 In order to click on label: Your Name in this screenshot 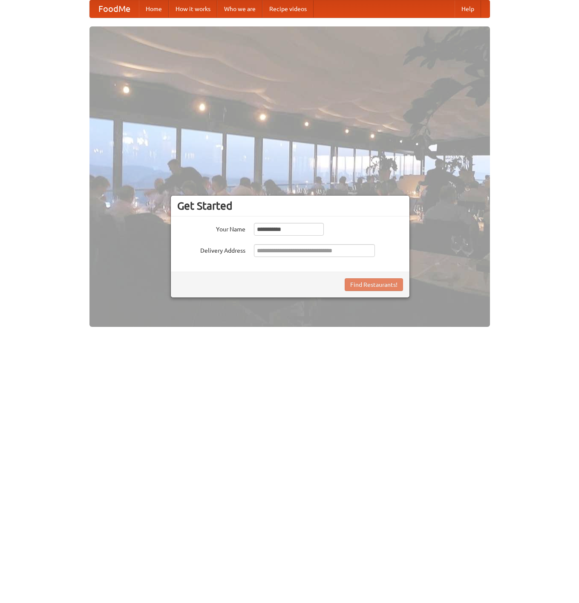, I will do `click(211, 228)`.